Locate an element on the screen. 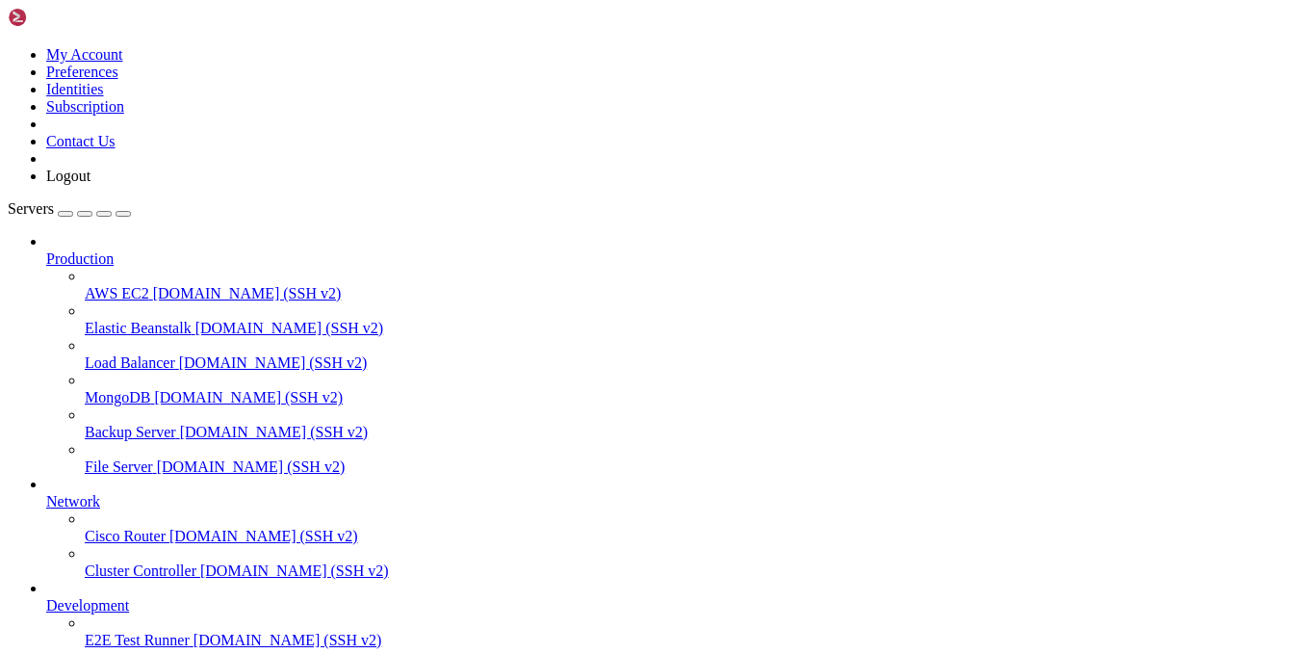  span: AWS EC2 is located at coordinates (117, 293).